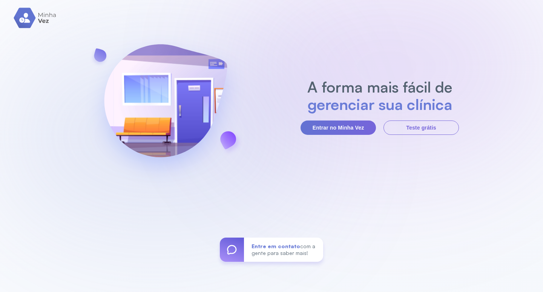  Describe the element at coordinates (272, 249) in the screenshot. I see `a: Entre em contatocom a gente para saber mais!` at that location.